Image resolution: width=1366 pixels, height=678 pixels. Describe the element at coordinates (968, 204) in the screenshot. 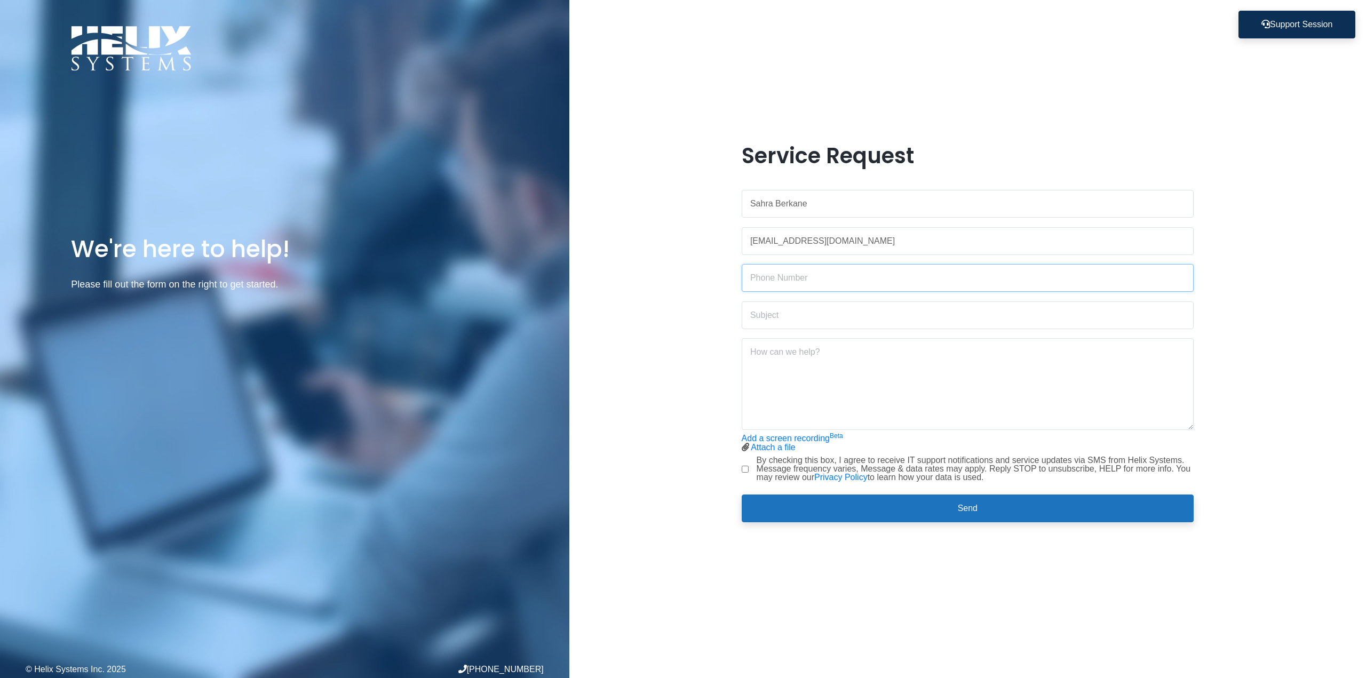

I see `input: Name` at that location.